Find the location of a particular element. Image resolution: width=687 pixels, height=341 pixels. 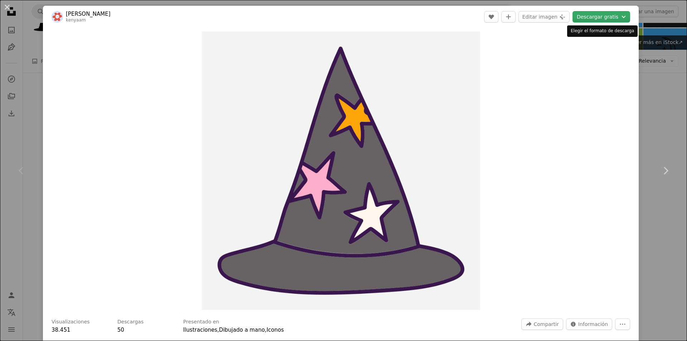

button: Ampliar en esta imagen is located at coordinates (341, 171).